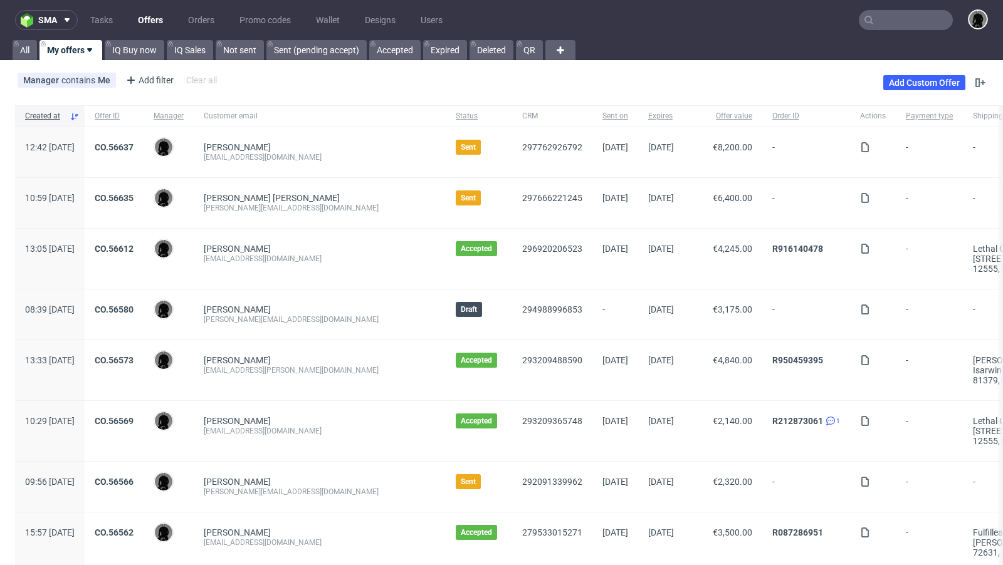  I want to click on span: Customer email, so click(320, 116).